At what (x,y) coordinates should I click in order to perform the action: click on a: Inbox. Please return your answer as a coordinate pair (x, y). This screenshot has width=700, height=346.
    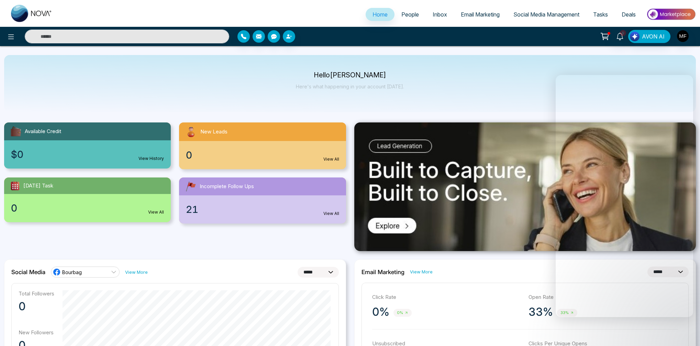
    Looking at the image, I should click on (440, 14).